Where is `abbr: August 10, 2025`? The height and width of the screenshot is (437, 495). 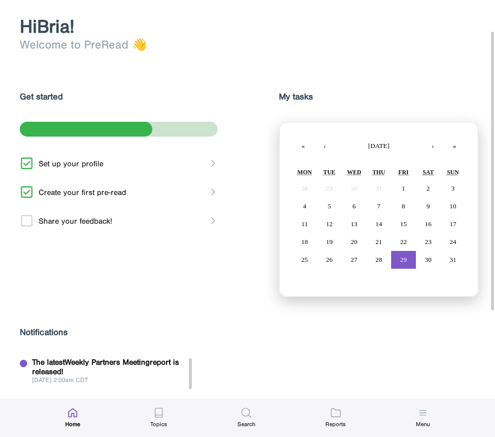
abbr: August 10, 2025 is located at coordinates (453, 206).